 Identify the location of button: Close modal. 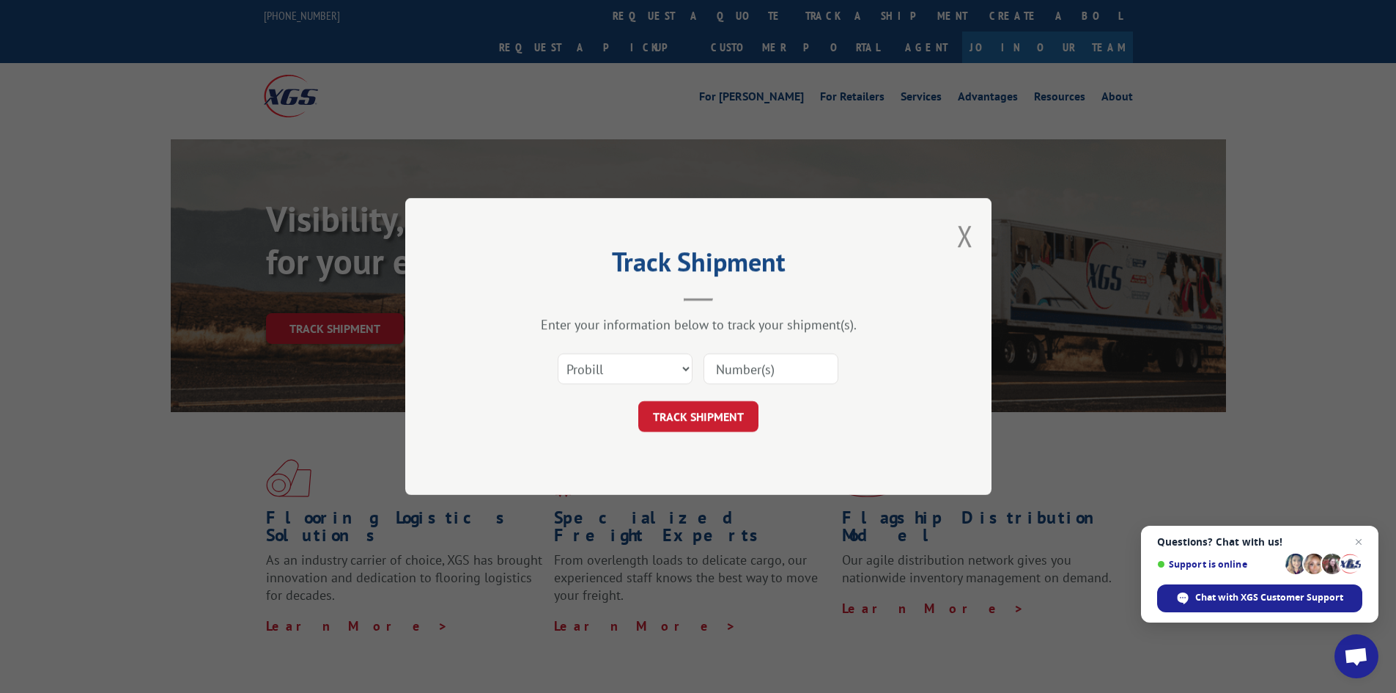
(965, 235).